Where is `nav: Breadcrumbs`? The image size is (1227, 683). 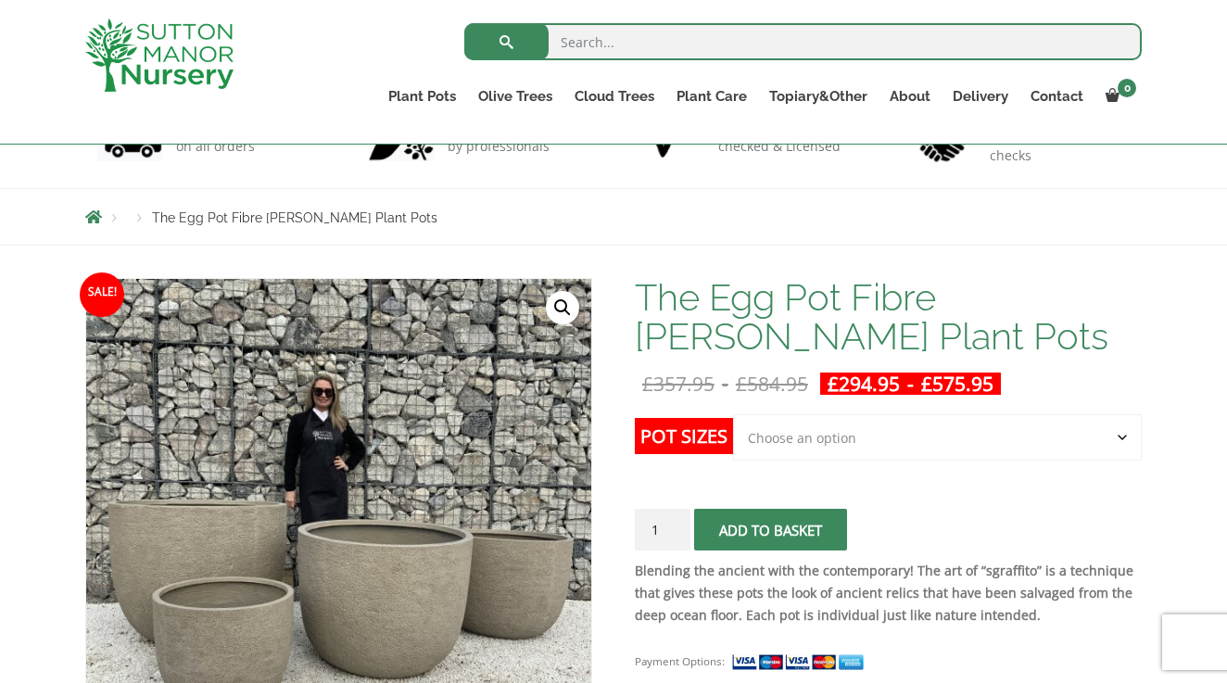 nav: Breadcrumbs is located at coordinates (613, 217).